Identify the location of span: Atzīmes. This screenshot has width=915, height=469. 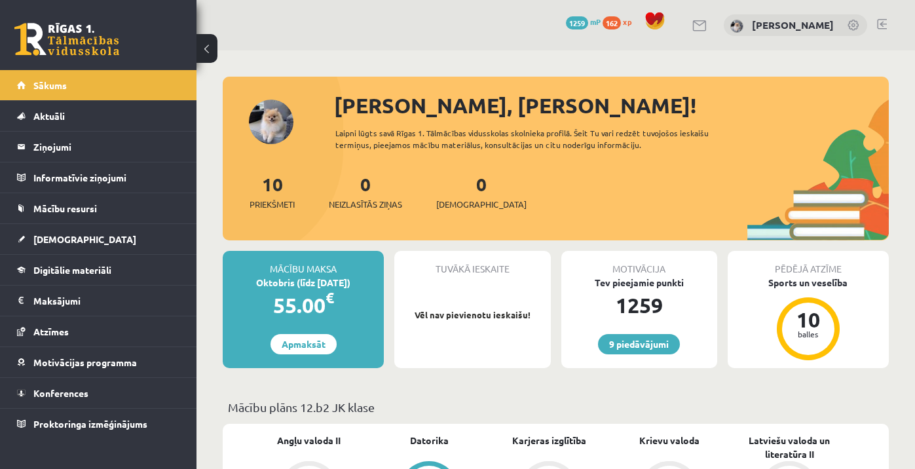
(51, 331).